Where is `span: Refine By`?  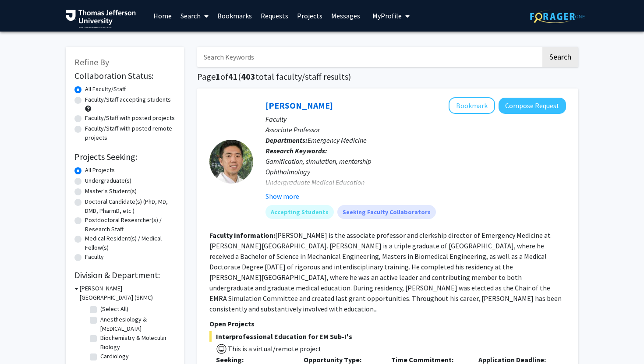
span: Refine By is located at coordinates (92, 62).